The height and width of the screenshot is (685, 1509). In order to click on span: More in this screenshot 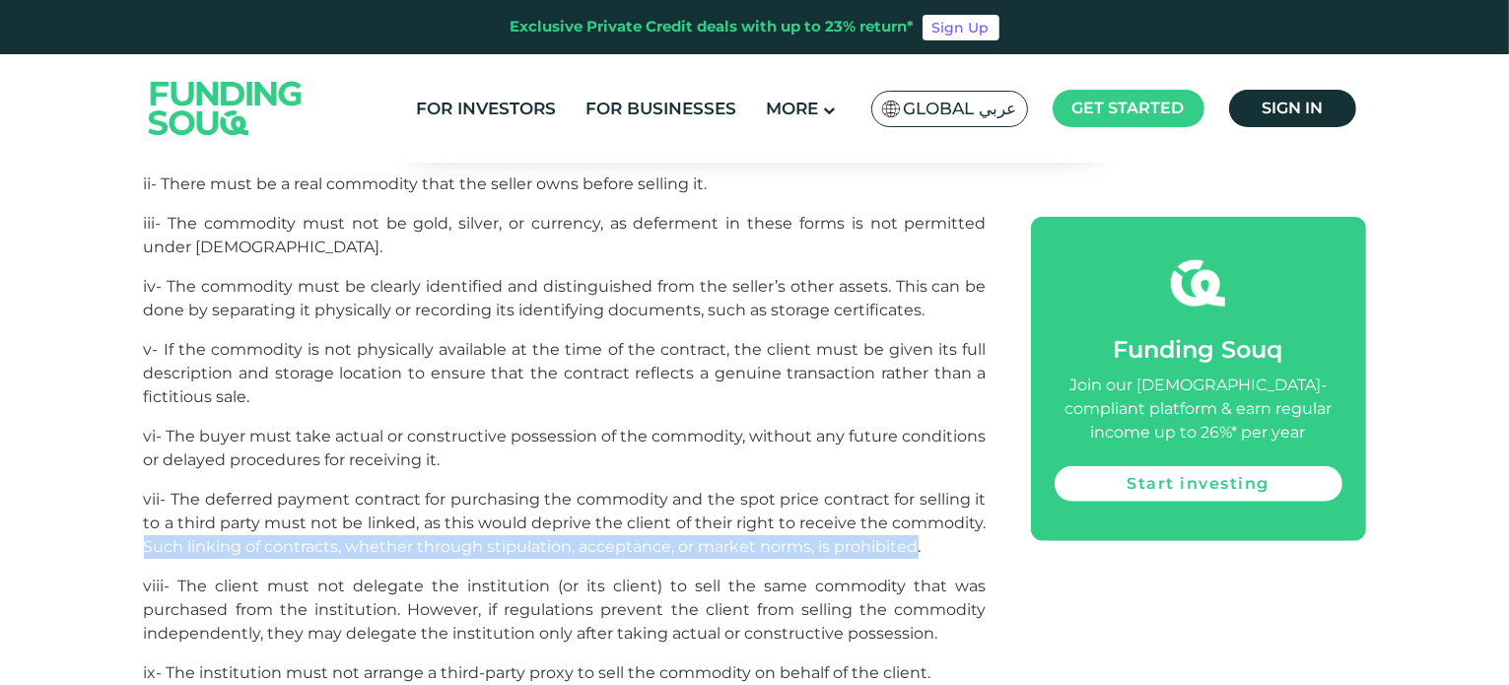, I will do `click(792, 108)`.